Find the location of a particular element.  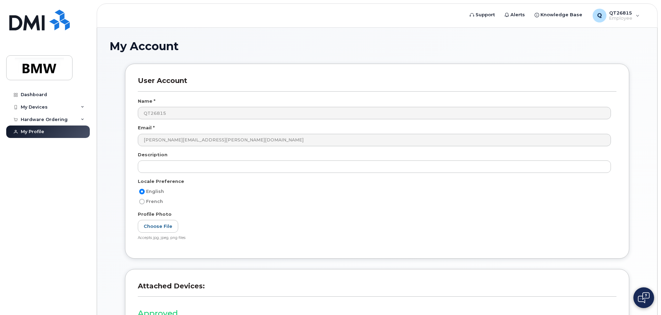

h3: Attached Devices: is located at coordinates (377, 289).